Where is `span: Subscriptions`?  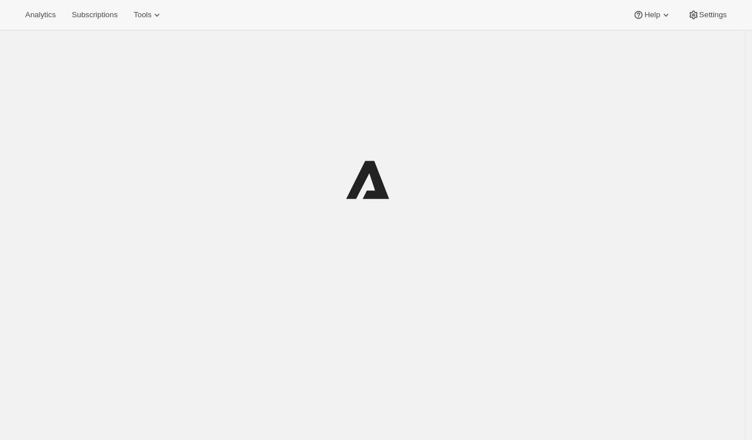 span: Subscriptions is located at coordinates (95, 15).